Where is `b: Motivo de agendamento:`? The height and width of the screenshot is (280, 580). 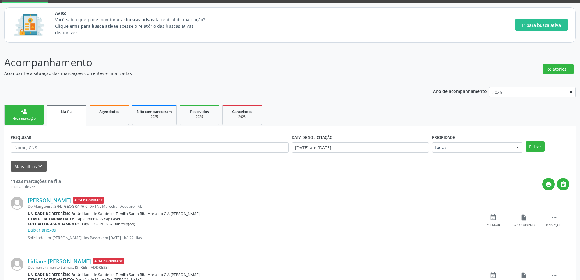 b: Motivo de agendamento: is located at coordinates (54, 224).